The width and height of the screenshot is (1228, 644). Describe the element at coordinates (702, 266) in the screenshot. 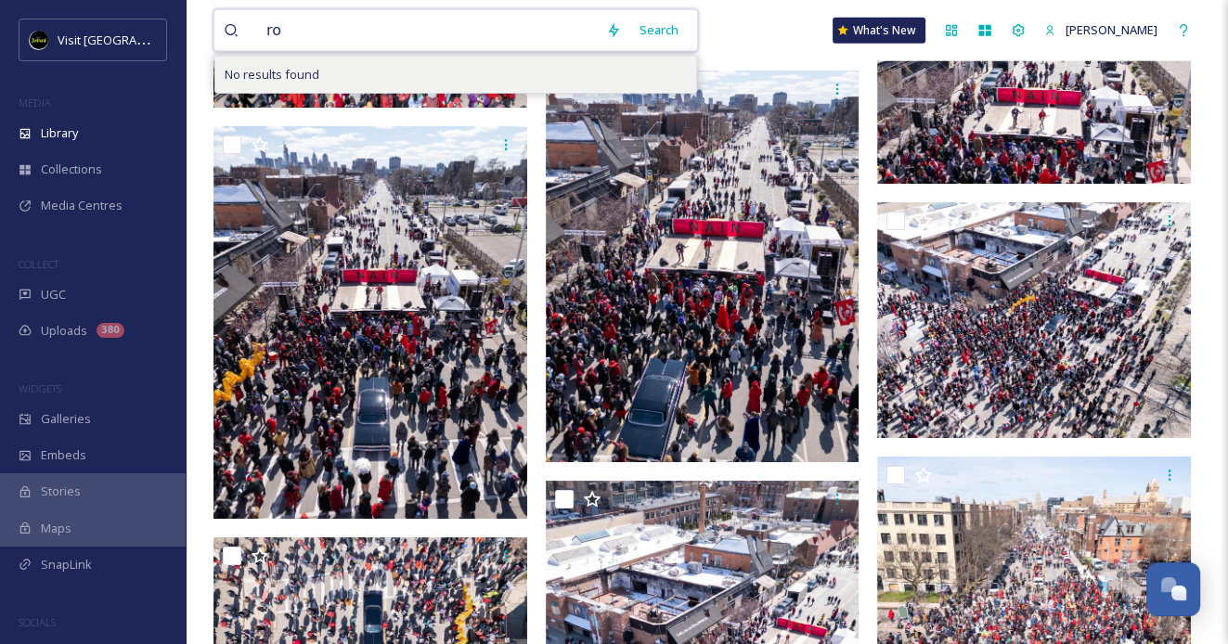

I see `img: DJI_0393.jpg` at that location.